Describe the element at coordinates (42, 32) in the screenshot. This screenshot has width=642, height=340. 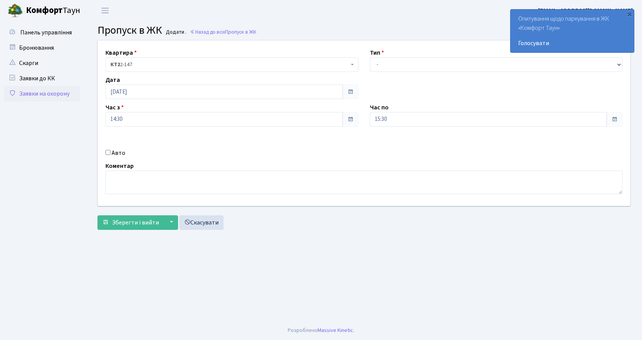
I see `a: Панель управління` at that location.